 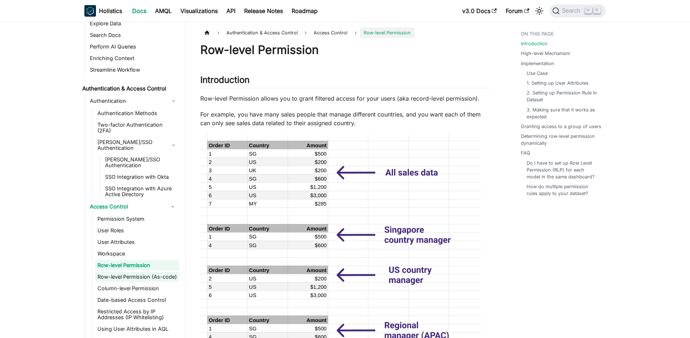 What do you see at coordinates (137, 300) in the screenshot?
I see `a: Date-based Access Control` at bounding box center [137, 300].